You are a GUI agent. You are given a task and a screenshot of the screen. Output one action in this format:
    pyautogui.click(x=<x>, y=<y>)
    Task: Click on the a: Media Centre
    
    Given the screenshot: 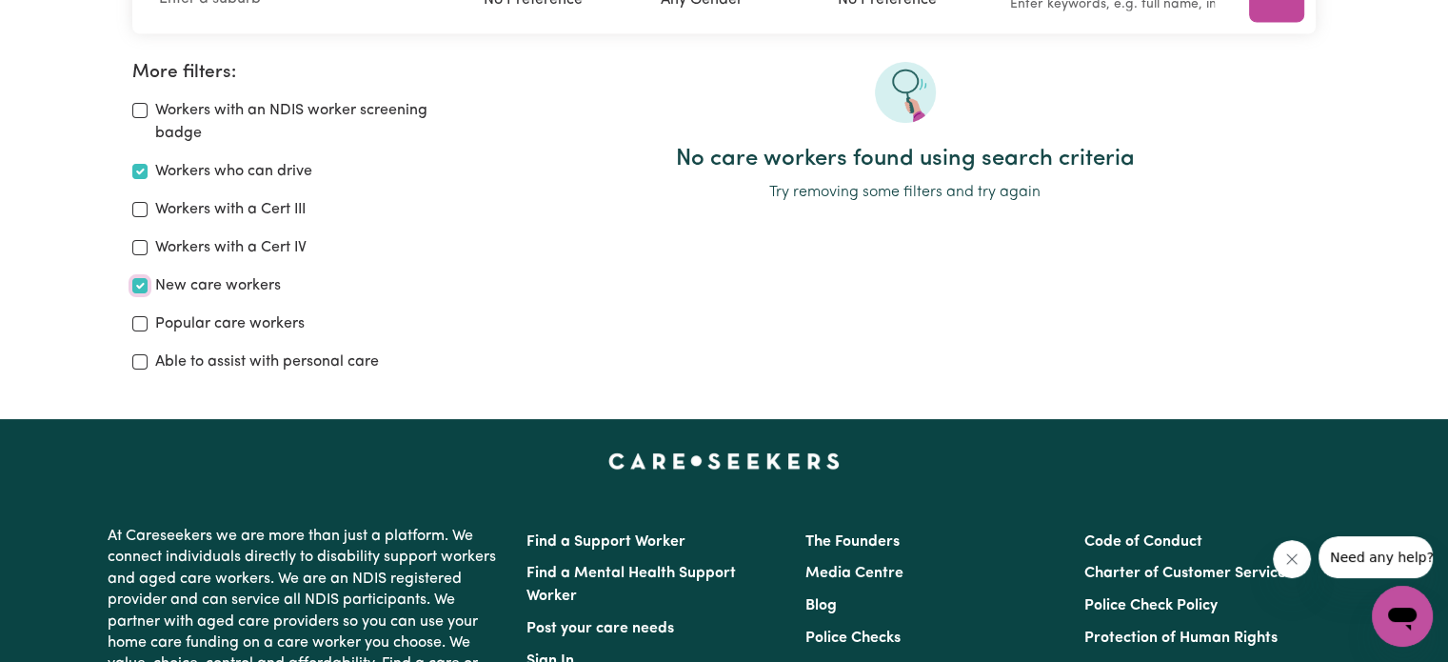 What is the action you would take?
    pyautogui.click(x=854, y=573)
    